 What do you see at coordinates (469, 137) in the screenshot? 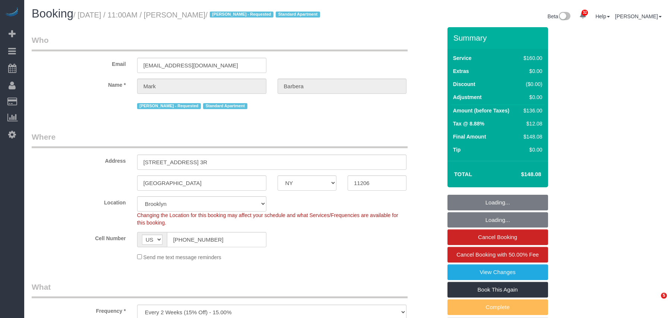
I see `label: Final Amount` at bounding box center [469, 137].